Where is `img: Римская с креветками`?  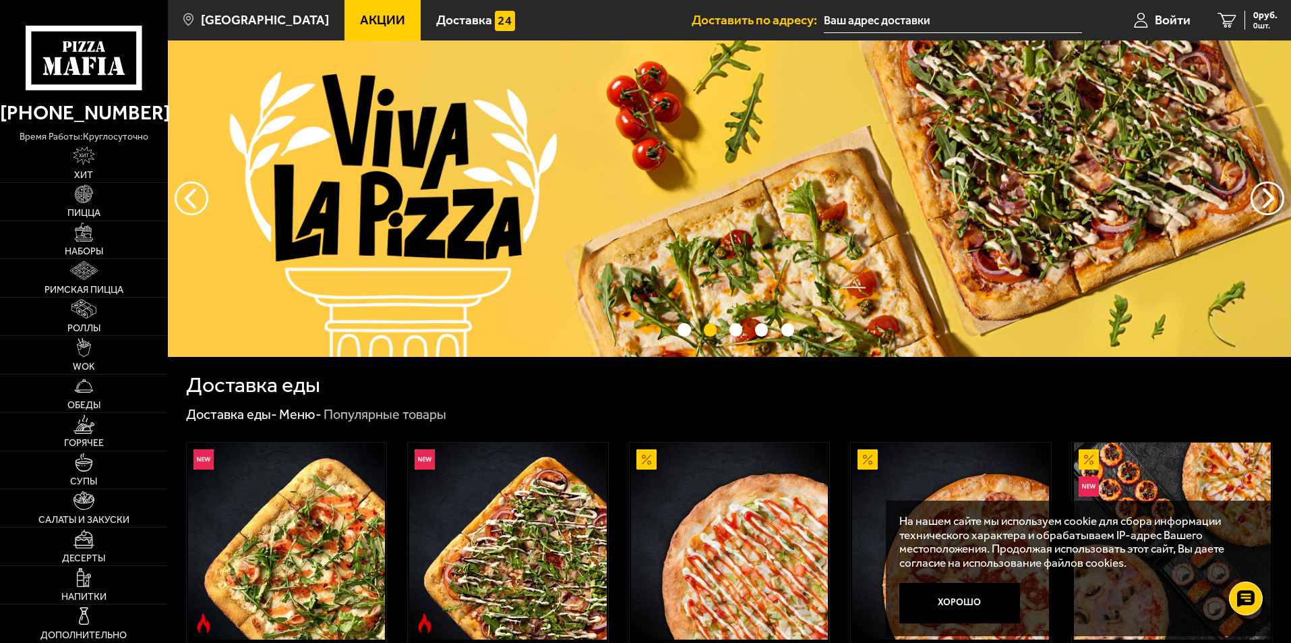 img: Римская с креветками is located at coordinates (287, 541).